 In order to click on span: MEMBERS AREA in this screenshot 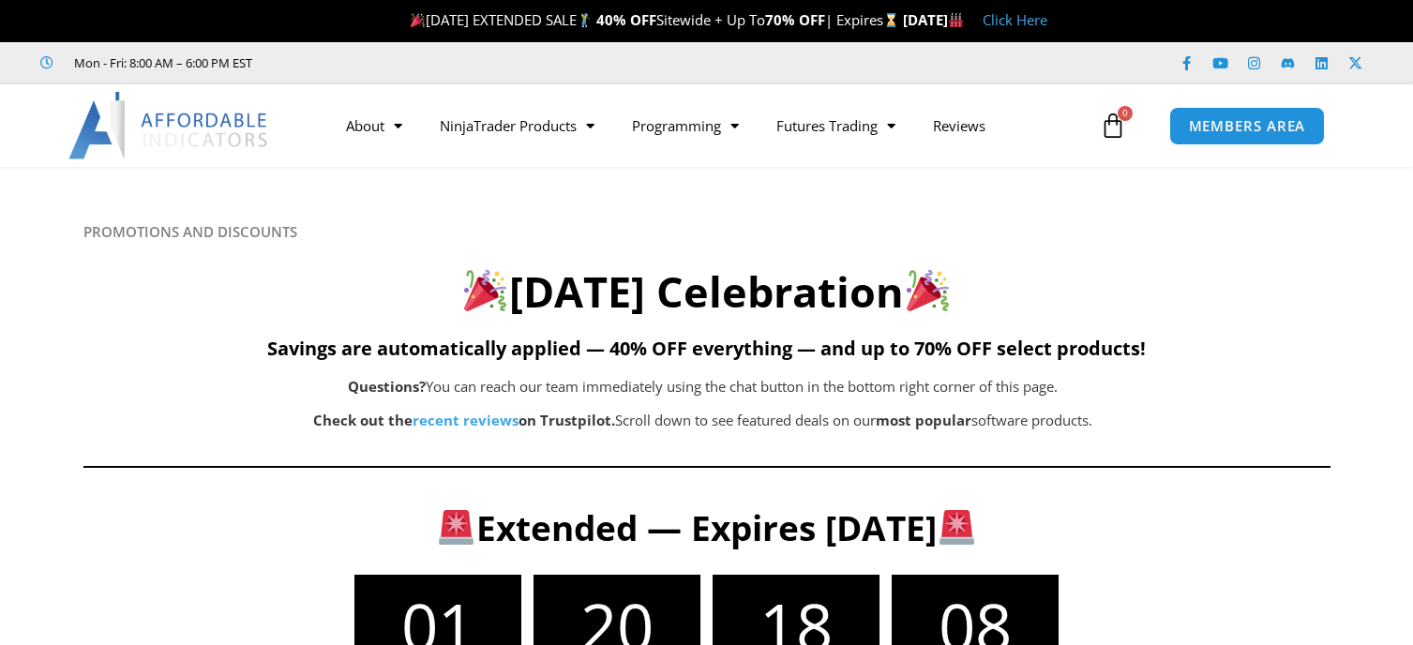, I will do `click(1247, 126)`.